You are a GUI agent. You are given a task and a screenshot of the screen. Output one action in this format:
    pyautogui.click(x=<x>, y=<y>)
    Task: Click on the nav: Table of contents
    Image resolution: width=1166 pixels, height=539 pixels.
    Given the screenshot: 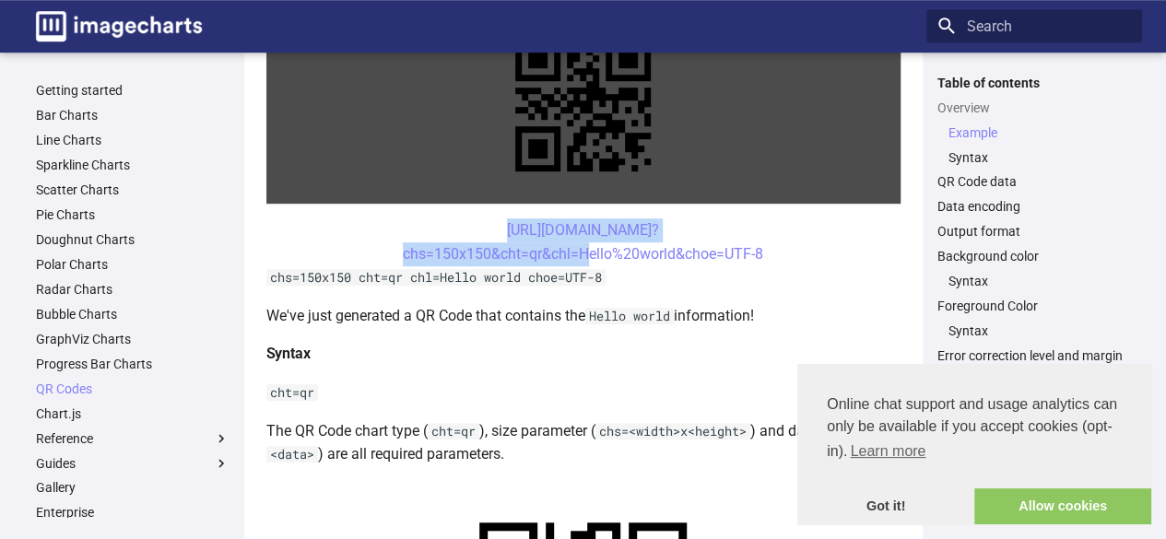 What is the action you would take?
    pyautogui.click(x=1034, y=219)
    